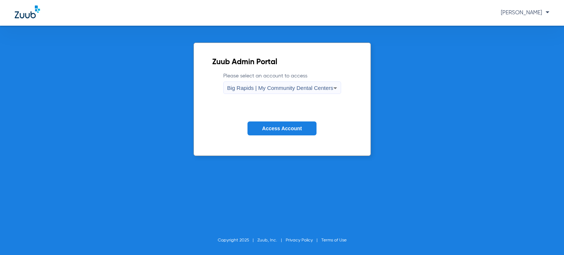  I want to click on a: Privacy Policy, so click(299, 240).